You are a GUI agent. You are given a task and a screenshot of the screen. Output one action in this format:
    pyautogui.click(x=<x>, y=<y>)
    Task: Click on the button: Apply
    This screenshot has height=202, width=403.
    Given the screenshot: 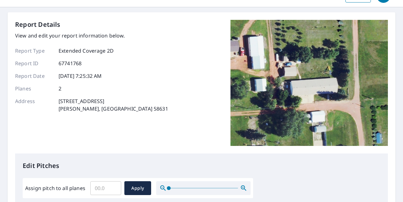 What is the action you would take?
    pyautogui.click(x=138, y=188)
    